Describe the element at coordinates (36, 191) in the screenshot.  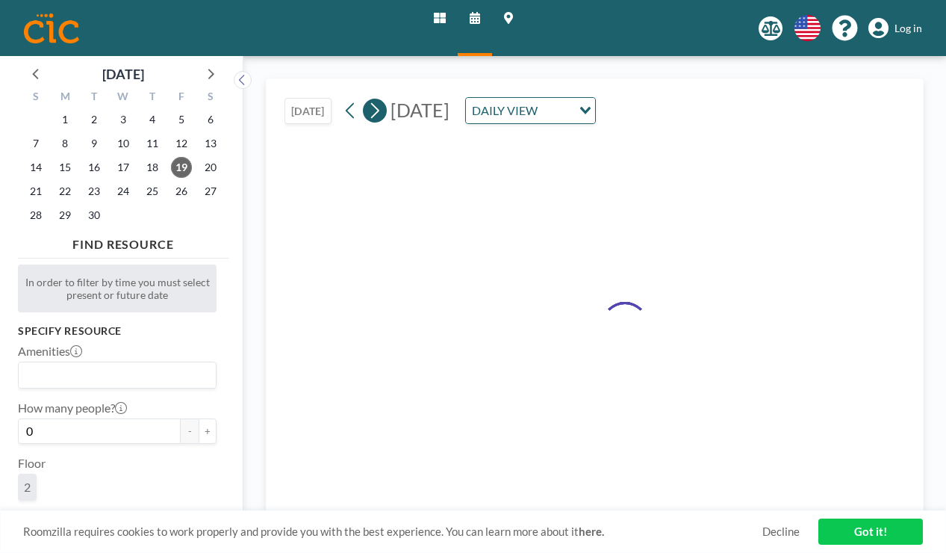
I see `span: Sunday, September 21, 2025` at that location.